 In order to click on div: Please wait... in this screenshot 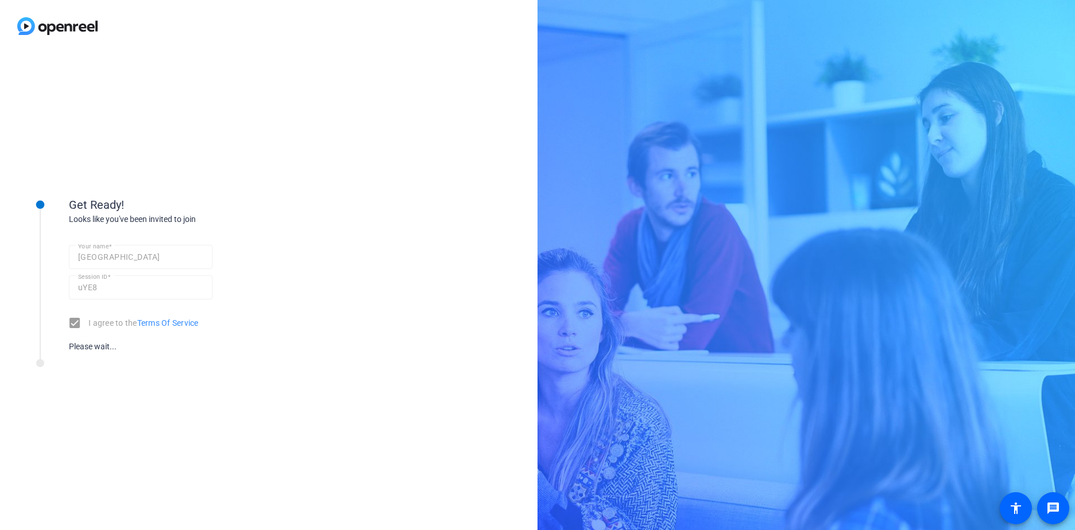, I will do `click(141, 347)`.